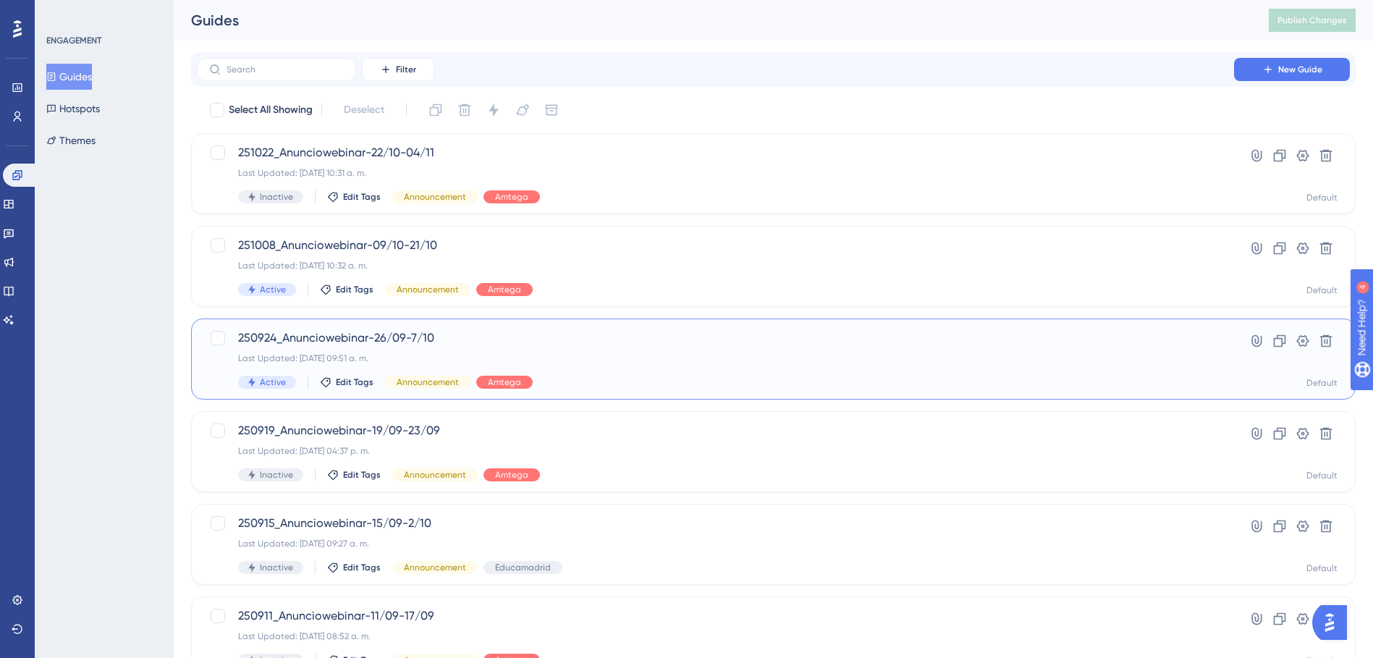 The image size is (1373, 658). What do you see at coordinates (364, 110) in the screenshot?
I see `span: Deselect` at bounding box center [364, 110].